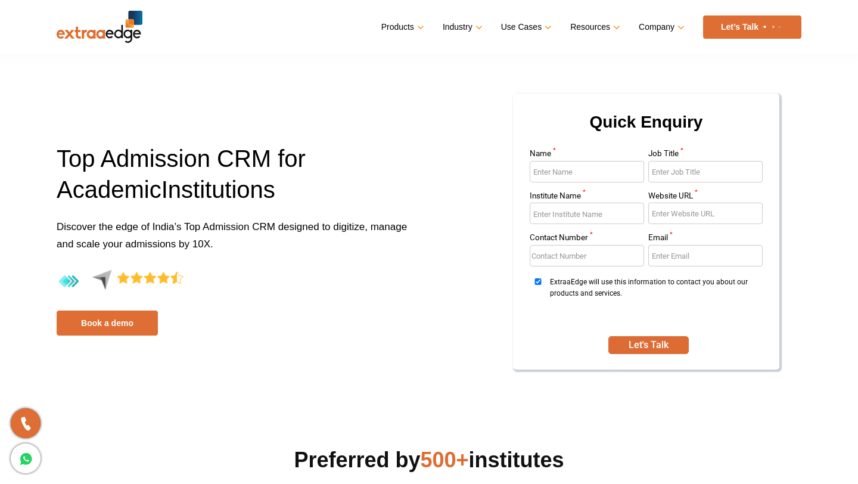 The width and height of the screenshot is (858, 484). Describe the element at coordinates (654, 298) in the screenshot. I see `span: ExtraaEdge will use this information to contact you about our products and services.` at that location.